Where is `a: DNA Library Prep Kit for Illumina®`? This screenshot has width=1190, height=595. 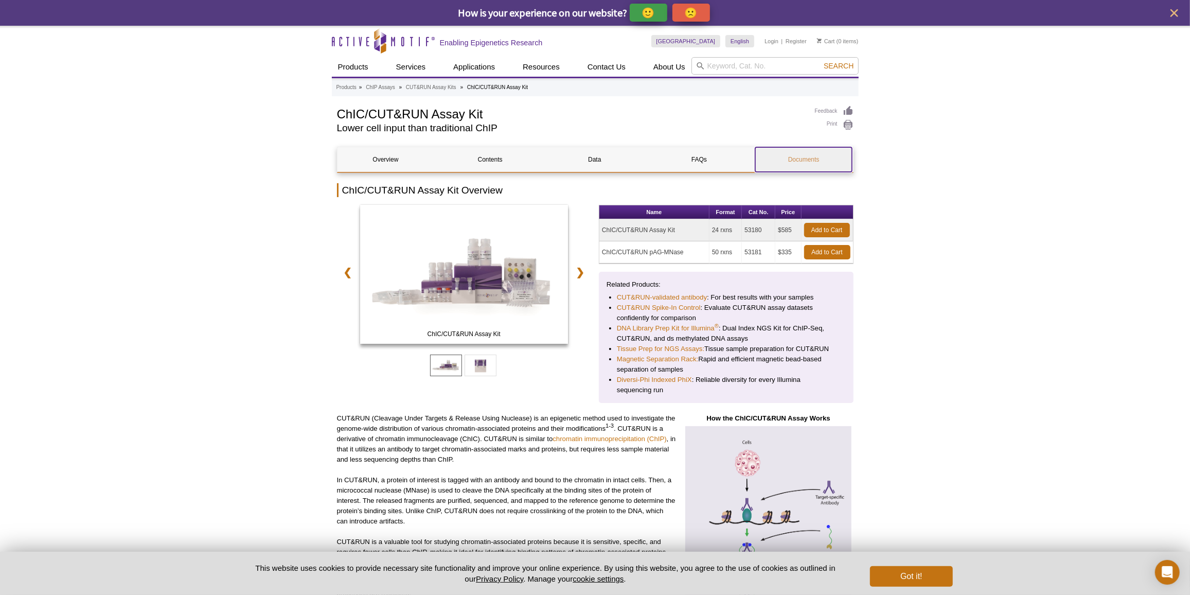
a: DNA Library Prep Kit for Illumina® is located at coordinates (668, 328).